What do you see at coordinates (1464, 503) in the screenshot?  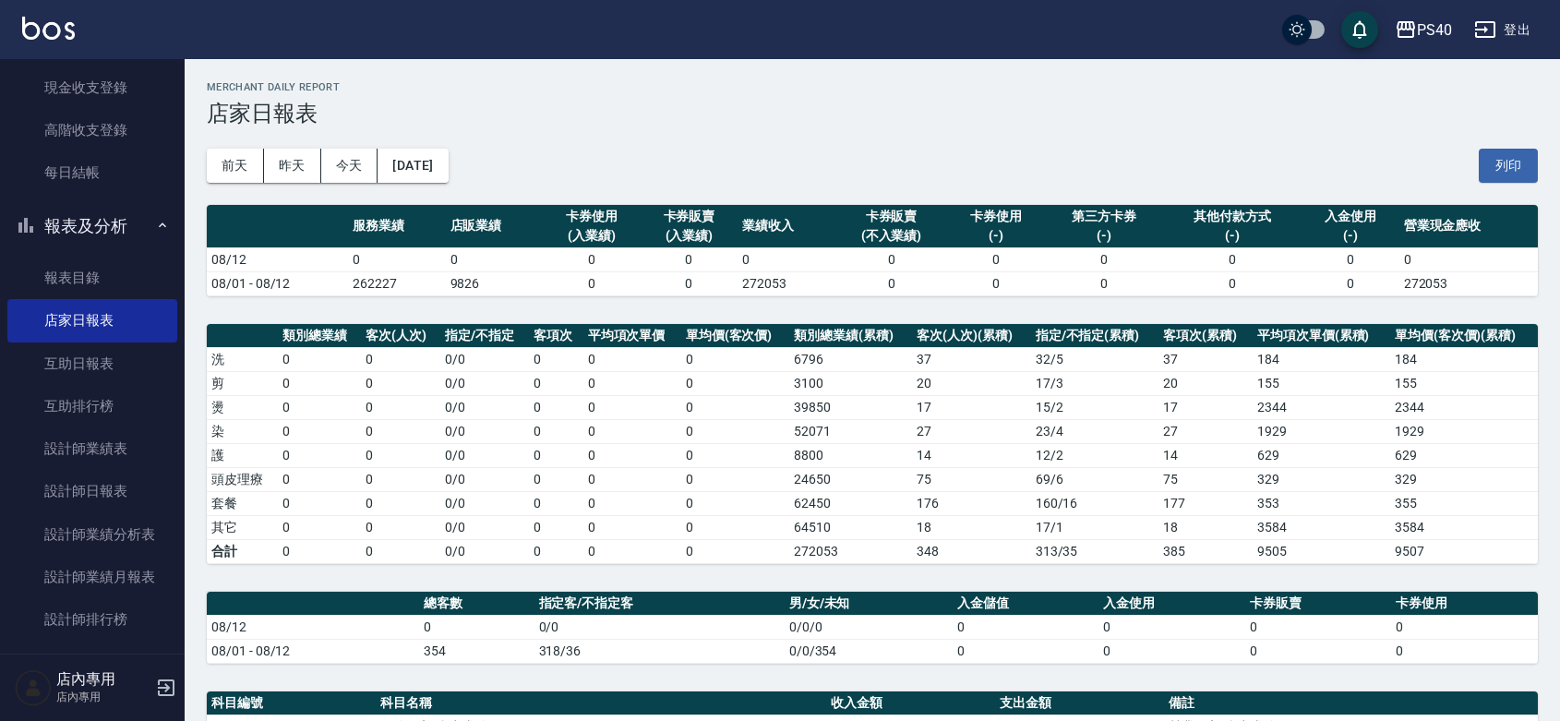 I see `td: 355` at bounding box center [1464, 503].